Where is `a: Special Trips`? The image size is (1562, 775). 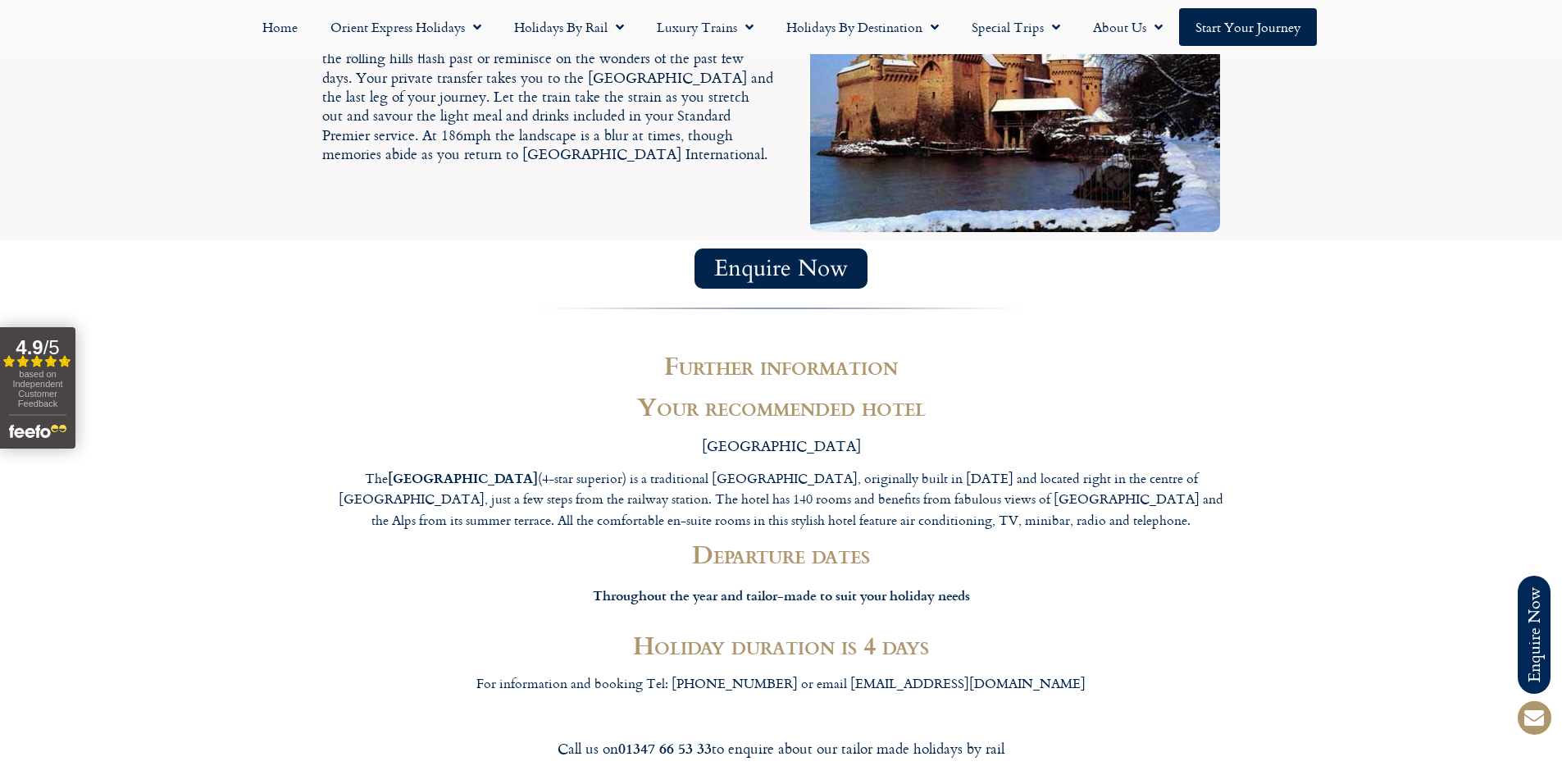
a: Special Trips is located at coordinates (1016, 27).